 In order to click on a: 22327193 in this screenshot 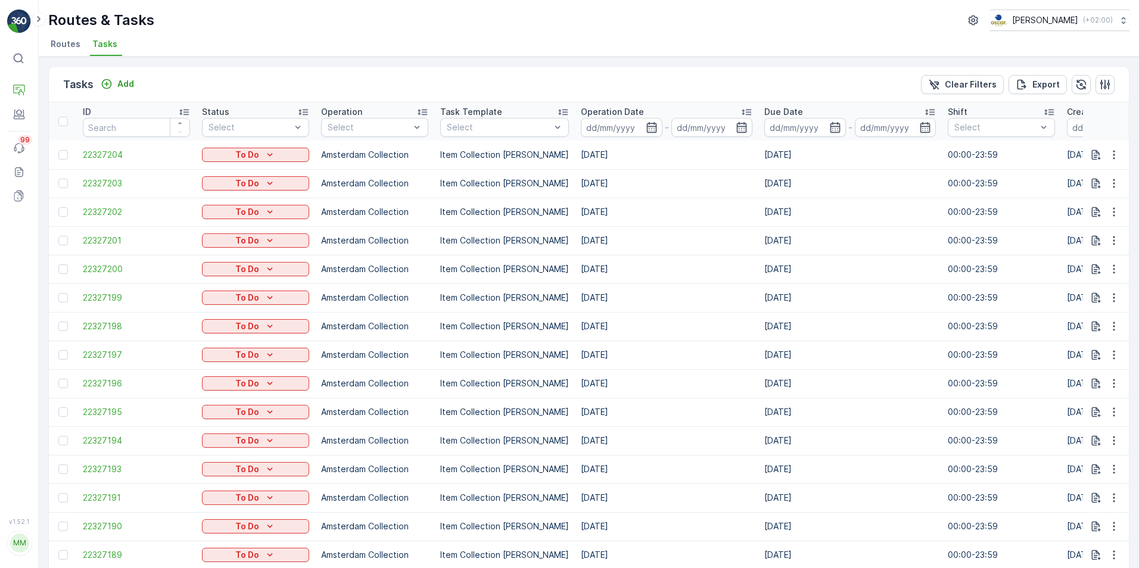, I will do `click(136, 469)`.